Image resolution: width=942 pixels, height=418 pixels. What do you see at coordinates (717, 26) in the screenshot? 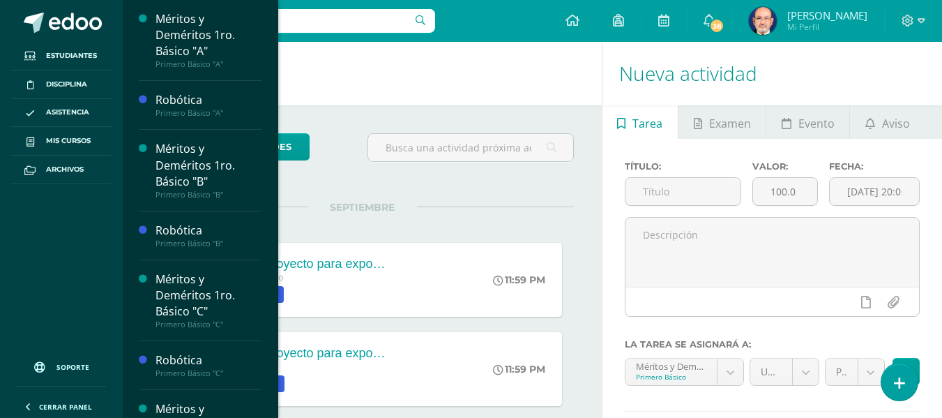
I see `span: 38` at bounding box center [717, 26].